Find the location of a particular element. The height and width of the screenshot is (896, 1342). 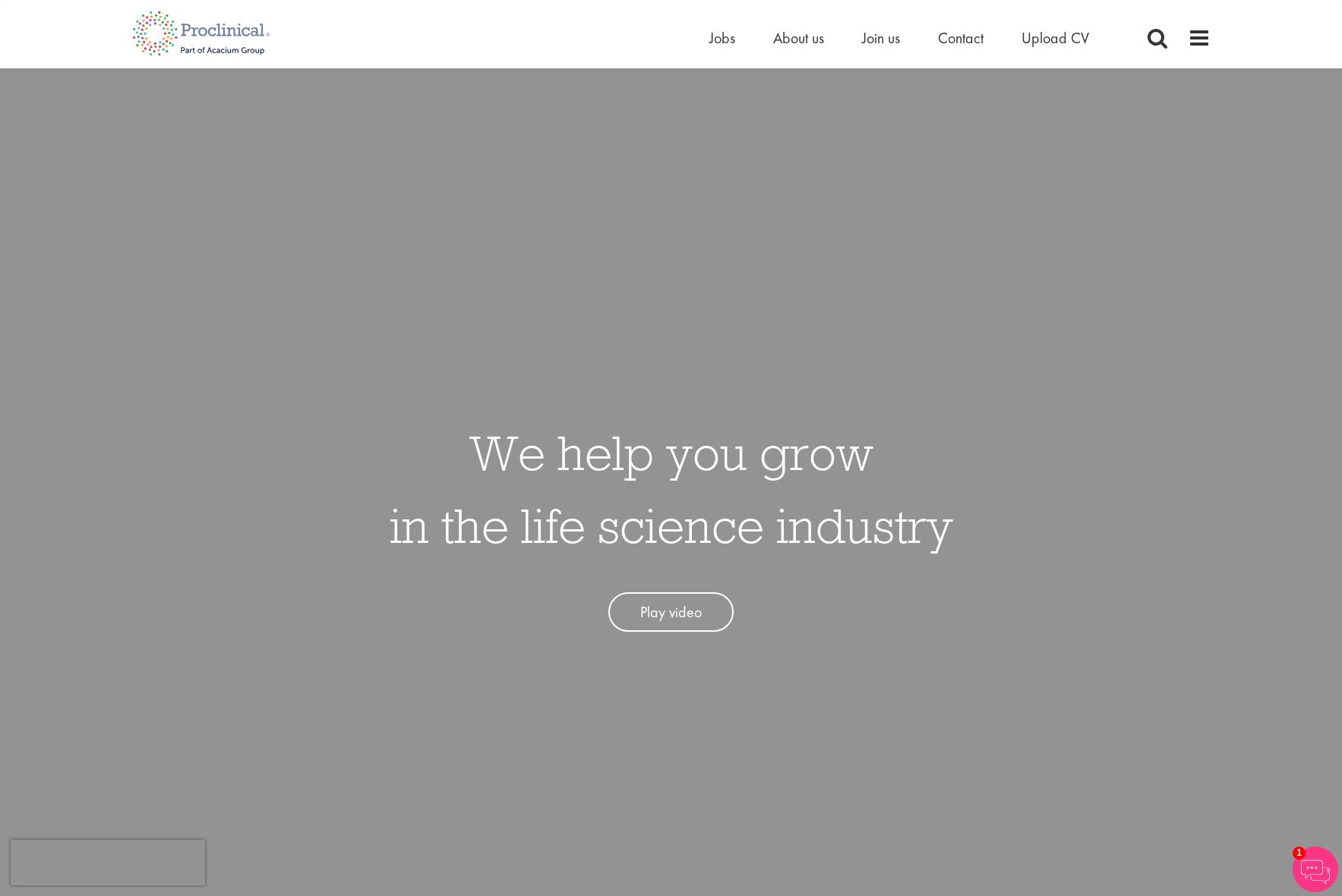

a: Contact is located at coordinates (960, 38).